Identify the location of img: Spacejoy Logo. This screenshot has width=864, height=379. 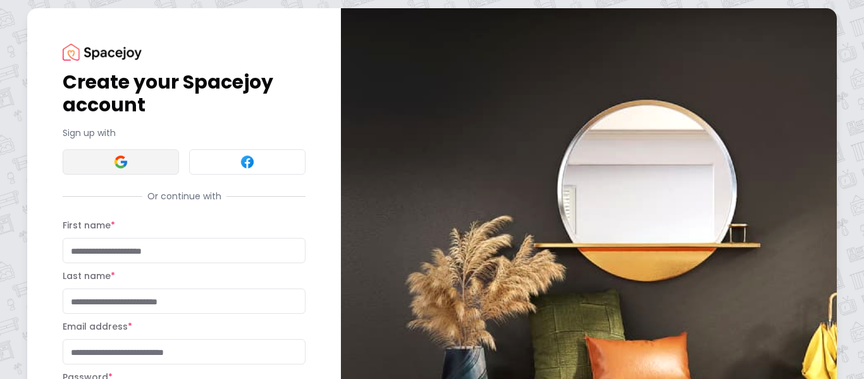
(102, 52).